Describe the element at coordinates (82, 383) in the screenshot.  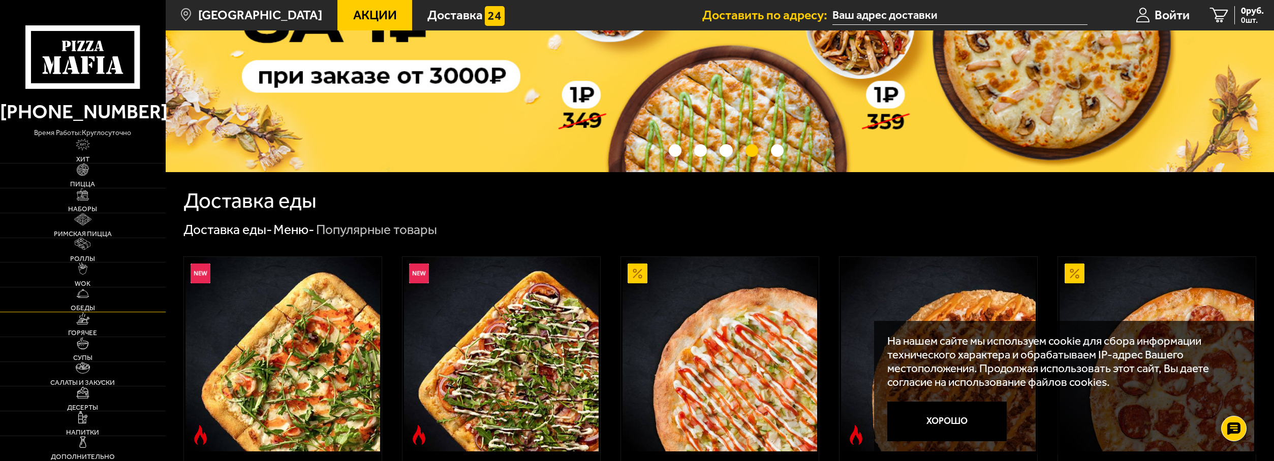
I see `span: Салаты и закуски` at that location.